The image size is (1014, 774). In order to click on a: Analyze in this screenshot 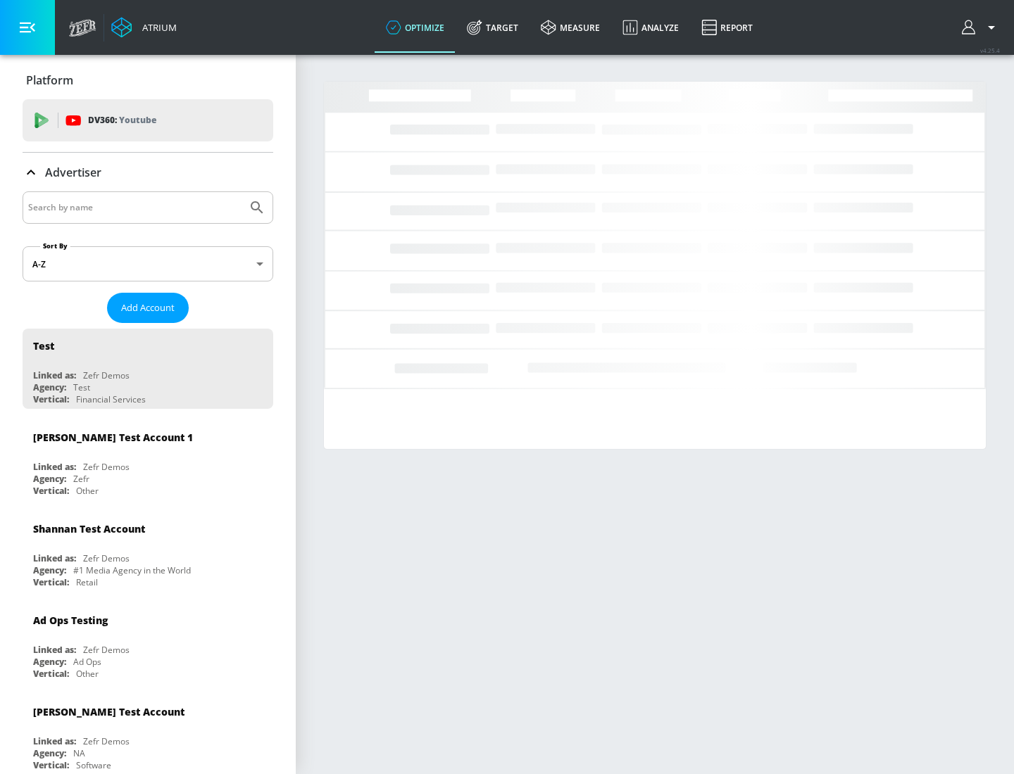, I will do `click(651, 27)`.